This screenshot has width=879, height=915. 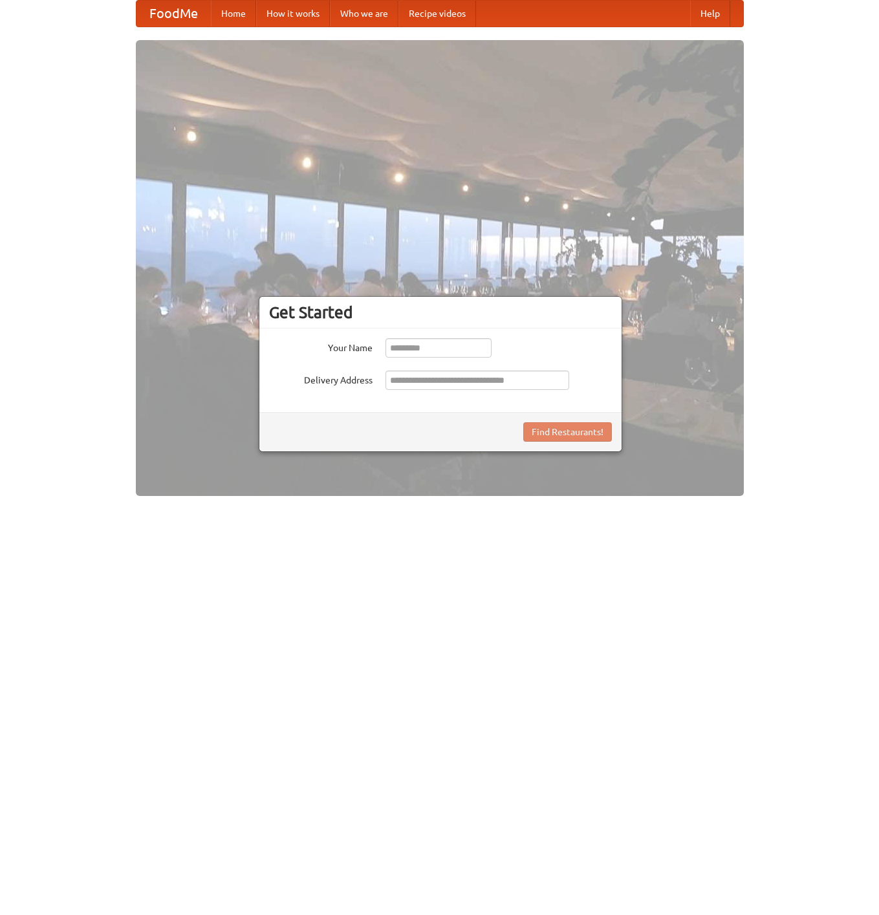 What do you see at coordinates (321, 378) in the screenshot?
I see `label: Delivery Address` at bounding box center [321, 378].